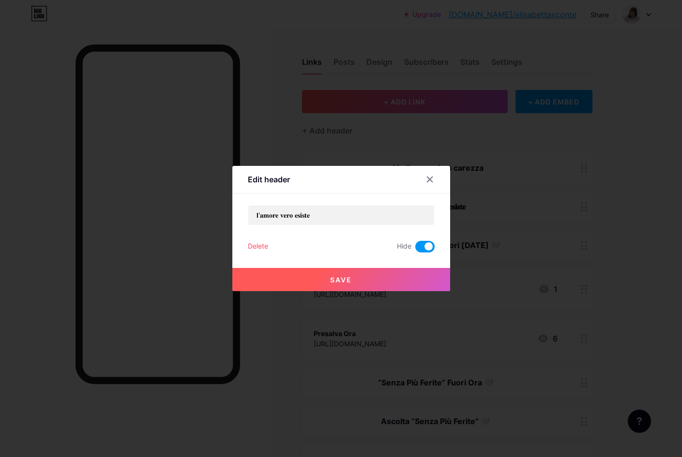  Describe the element at coordinates (341, 215) in the screenshot. I see `input: Title` at that location.